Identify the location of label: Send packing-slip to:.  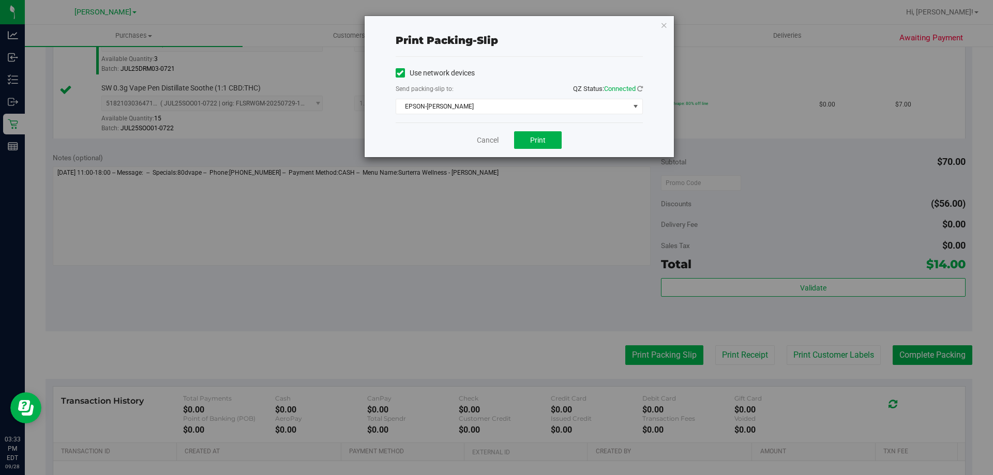
(425, 89).